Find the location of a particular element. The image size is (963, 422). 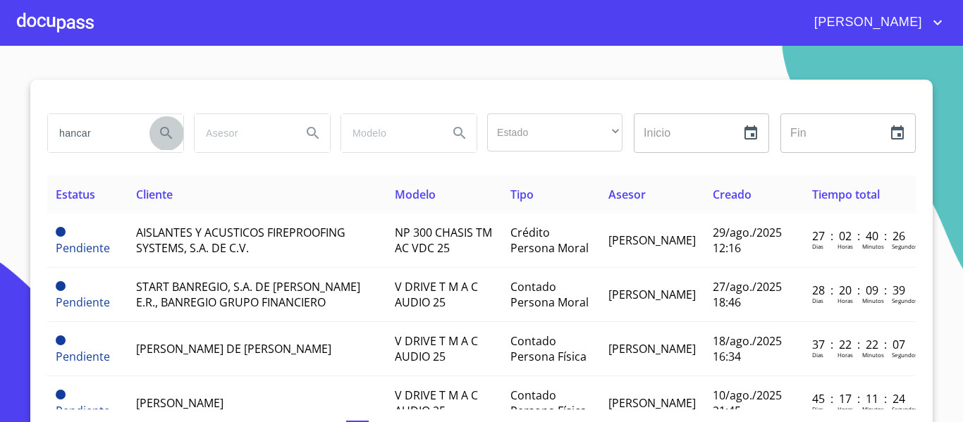

span: NP 300 CHASIS TM AC VDC 25 is located at coordinates (443, 240).